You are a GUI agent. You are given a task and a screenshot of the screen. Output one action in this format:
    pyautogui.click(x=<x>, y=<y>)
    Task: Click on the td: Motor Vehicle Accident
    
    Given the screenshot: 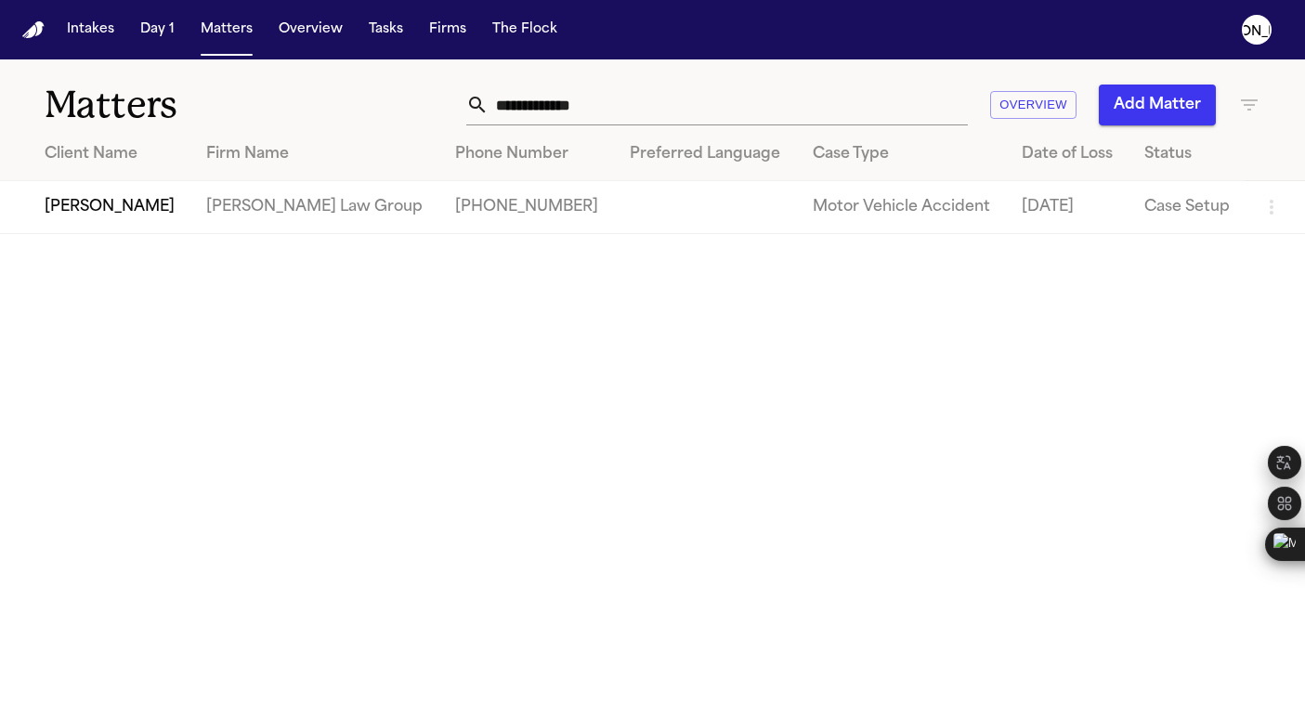 What is the action you would take?
    pyautogui.click(x=903, y=207)
    